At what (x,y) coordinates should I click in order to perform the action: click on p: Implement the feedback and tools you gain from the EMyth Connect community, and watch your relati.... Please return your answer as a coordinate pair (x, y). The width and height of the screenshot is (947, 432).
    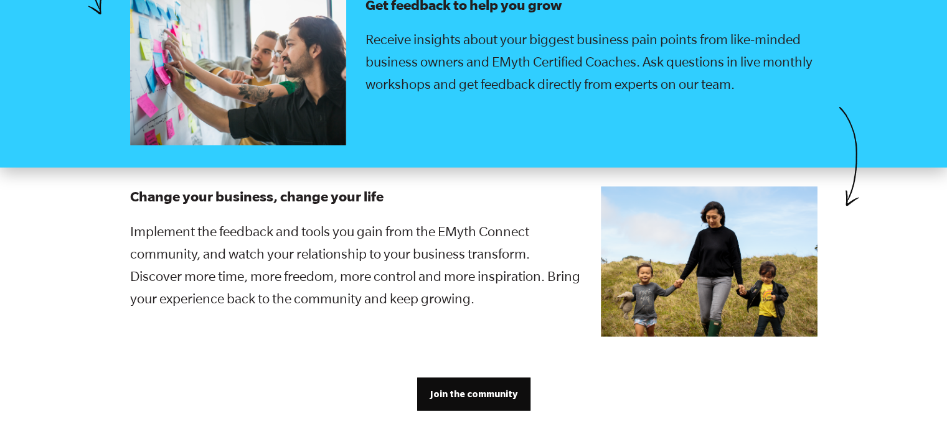
    Looking at the image, I should click on (356, 265).